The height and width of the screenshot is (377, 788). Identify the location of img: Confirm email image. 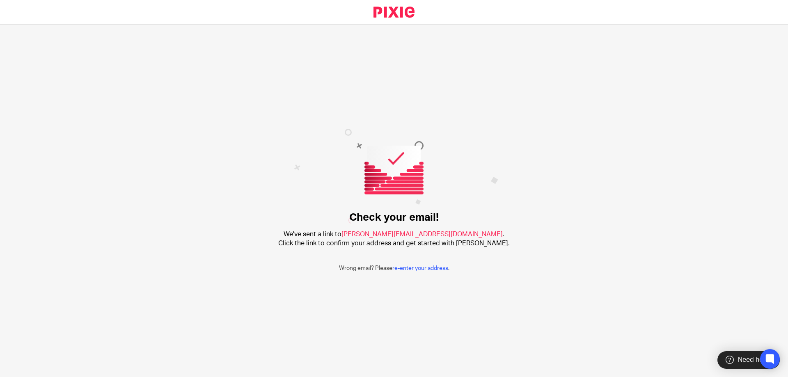
(396, 176).